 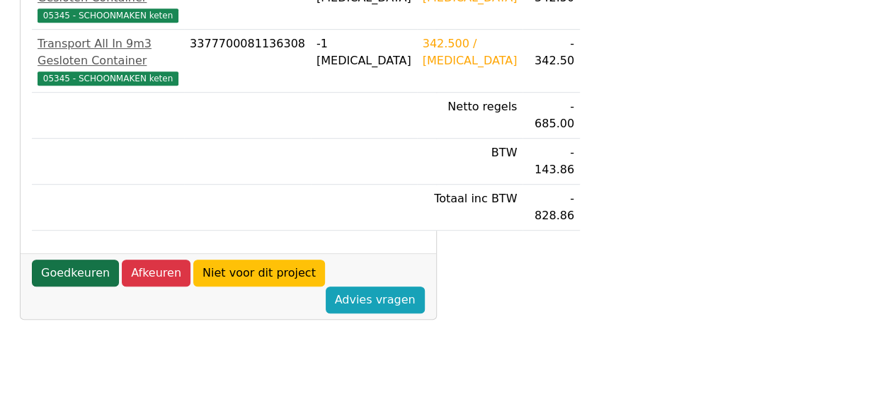 I want to click on a: Advies vragen, so click(x=375, y=300).